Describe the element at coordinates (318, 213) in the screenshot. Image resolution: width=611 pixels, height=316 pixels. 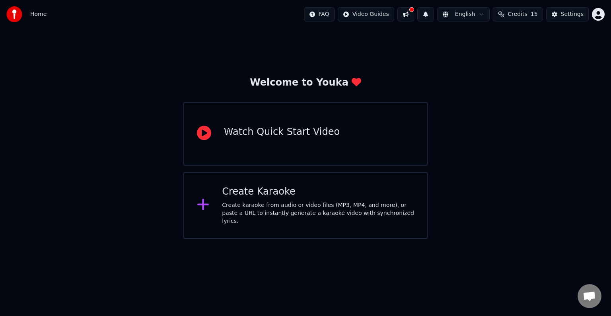
I see `div: Create karaoke from audio or video files (MP3, MP4, and more), or paste a URL to instantly genera...` at that location.